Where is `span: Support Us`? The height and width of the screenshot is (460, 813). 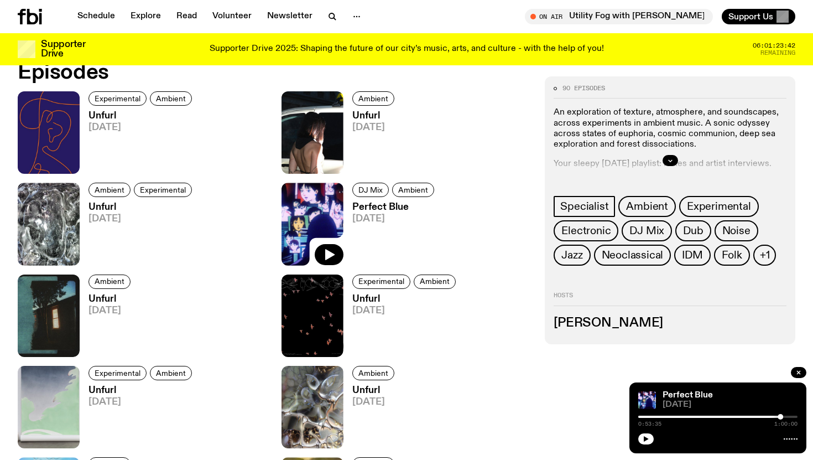 span: Support Us is located at coordinates (751, 17).